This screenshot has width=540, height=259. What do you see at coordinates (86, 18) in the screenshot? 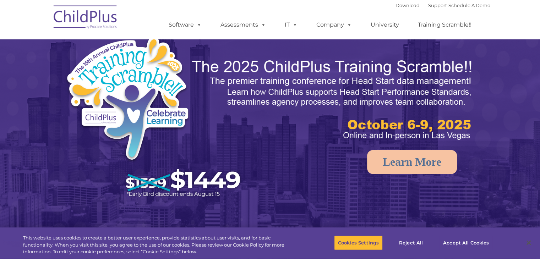
I see `img: ChildPlus by Procare Solutions` at bounding box center [86, 18].